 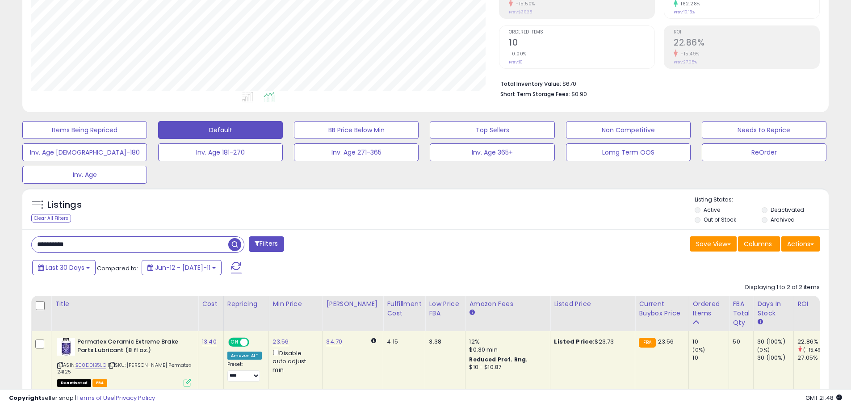 What do you see at coordinates (255, 342) in the screenshot?
I see `span: OFF` at bounding box center [255, 342].